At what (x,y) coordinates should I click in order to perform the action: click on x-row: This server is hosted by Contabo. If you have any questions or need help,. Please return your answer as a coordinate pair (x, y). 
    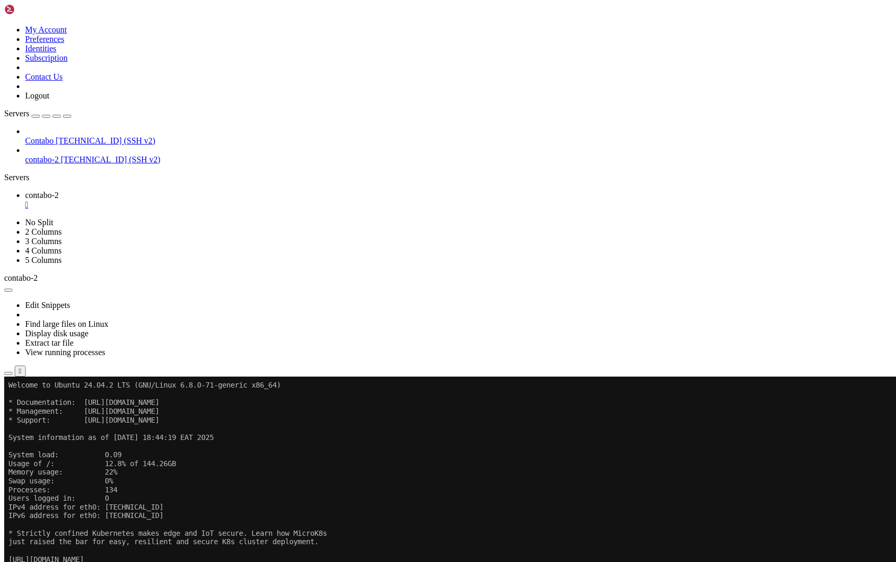
    Looking at the image, I should click on (382, 357).